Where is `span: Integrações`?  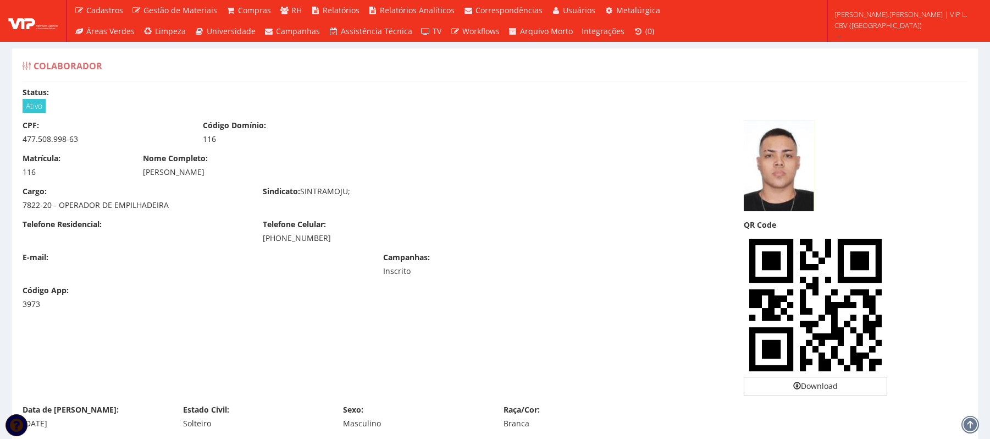
span: Integrações is located at coordinates (603, 31).